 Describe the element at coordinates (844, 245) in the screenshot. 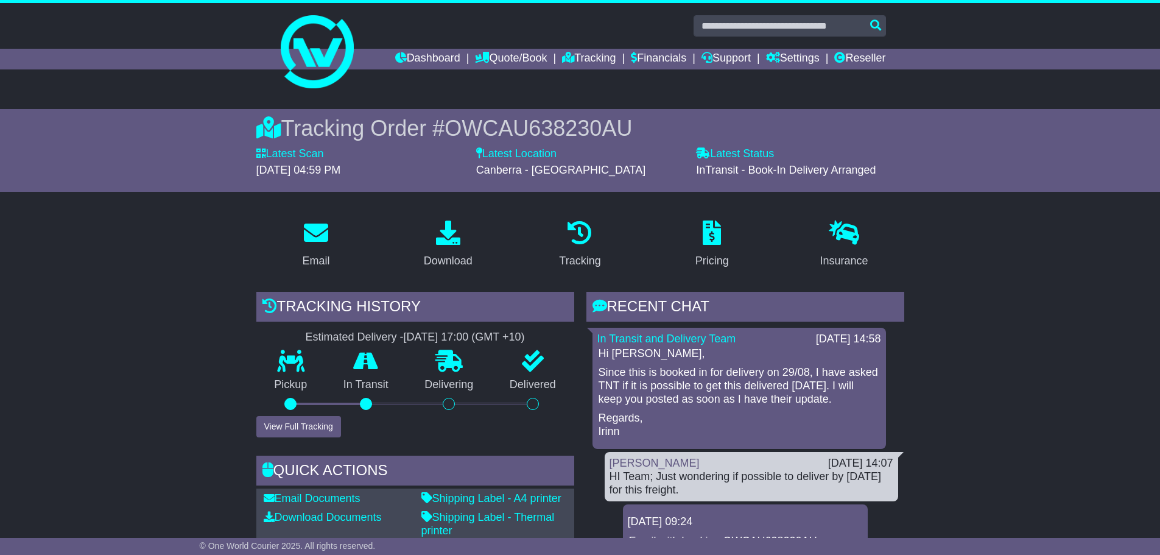

I see `a: Insurance` at that location.